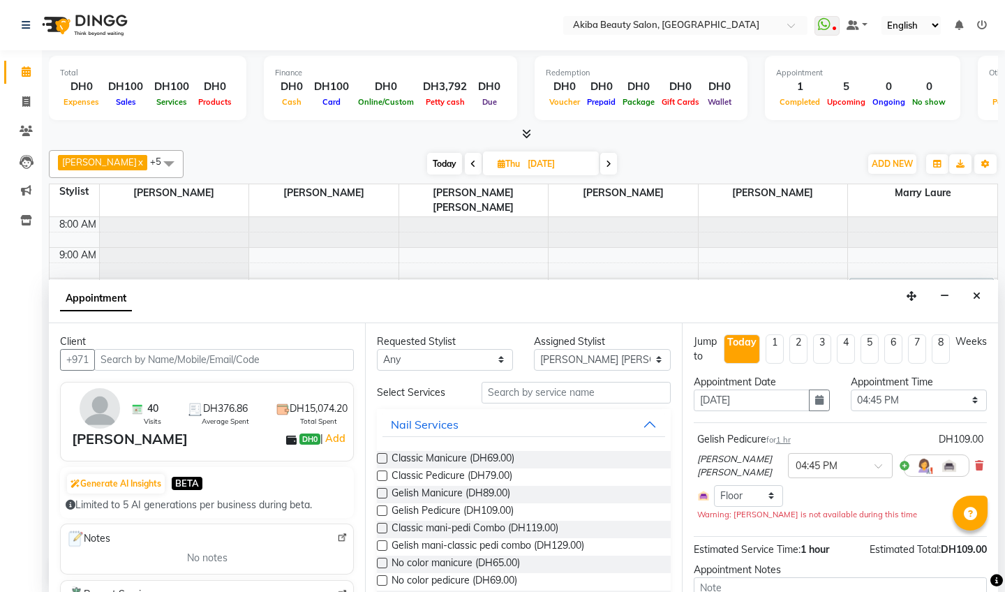 This screenshot has height=592, width=1005. Describe the element at coordinates (225, 408) in the screenshot. I see `span: DH376.86` at that location.